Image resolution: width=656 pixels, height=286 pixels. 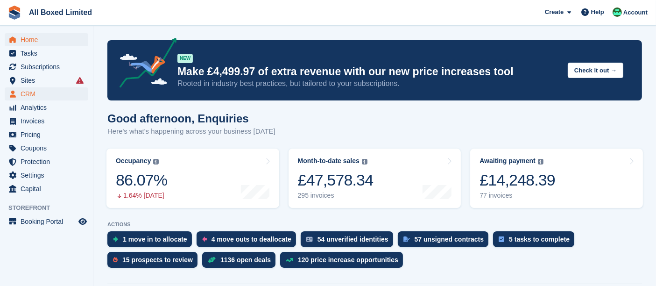 What do you see at coordinates (349, 241) in the screenshot?
I see `a: 54 unverified identities` at bounding box center [349, 241].